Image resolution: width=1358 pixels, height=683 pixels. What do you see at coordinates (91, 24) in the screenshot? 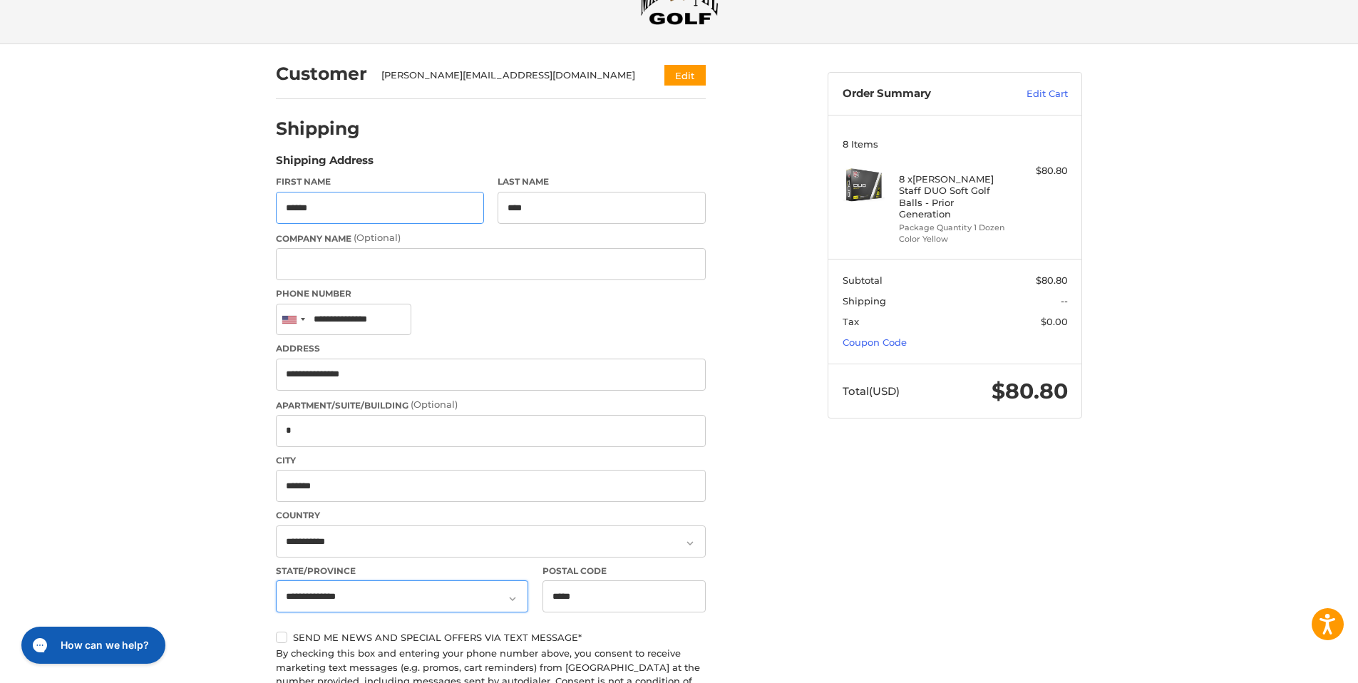
I see `h1: How can we help?` at bounding box center [91, 24].